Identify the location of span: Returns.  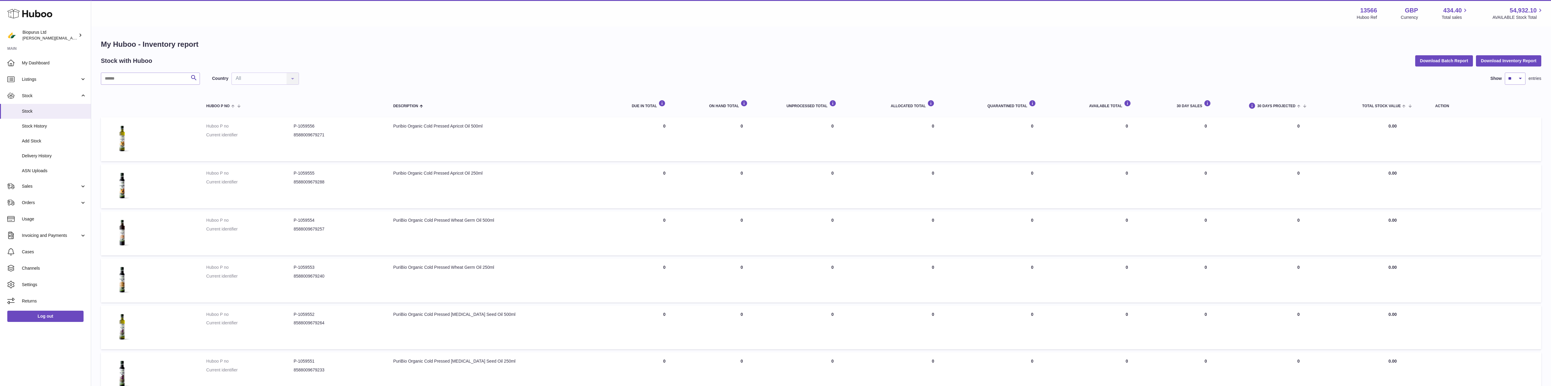
(54, 301).